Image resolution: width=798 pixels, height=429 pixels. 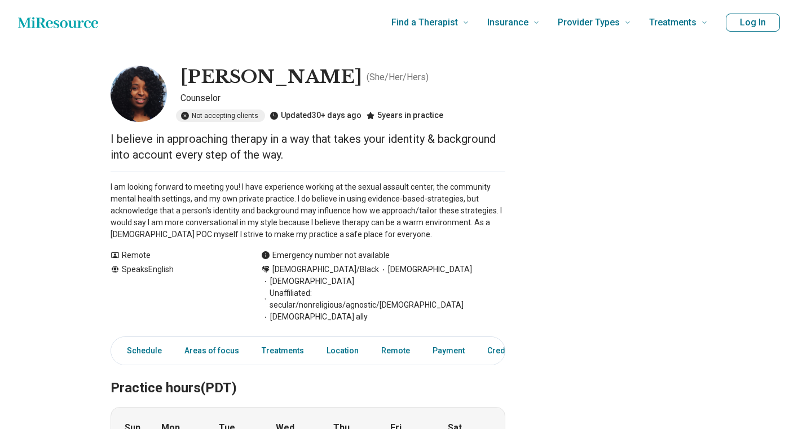 What do you see at coordinates (508, 23) in the screenshot?
I see `span: Insurance` at bounding box center [508, 23].